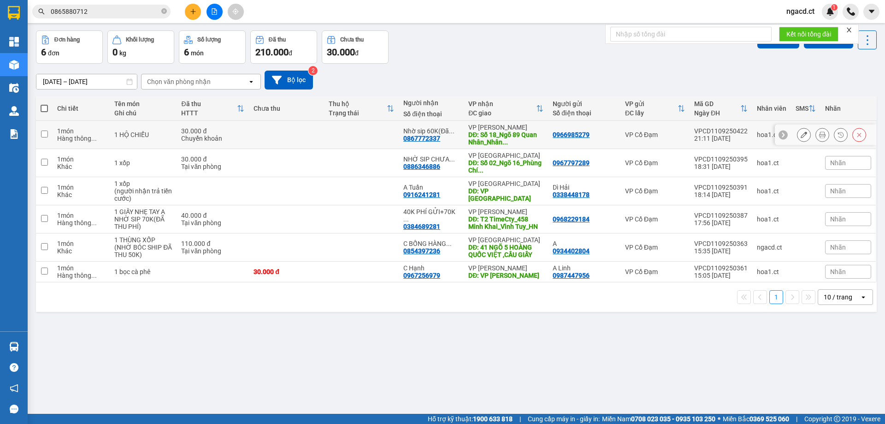  What do you see at coordinates (584, 113) in the screenshot?
I see `div: Số điện thoại` at bounding box center [584, 113].